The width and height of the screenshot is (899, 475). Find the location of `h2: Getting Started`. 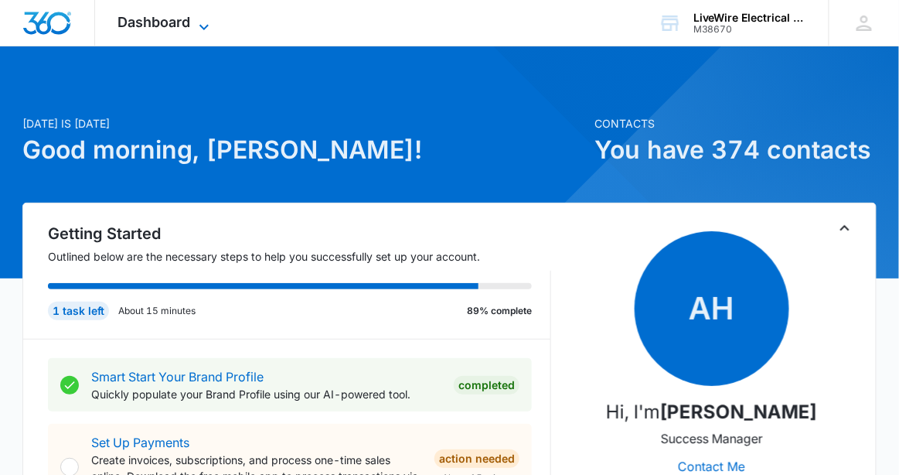

h2: Getting Started is located at coordinates (299, 234).